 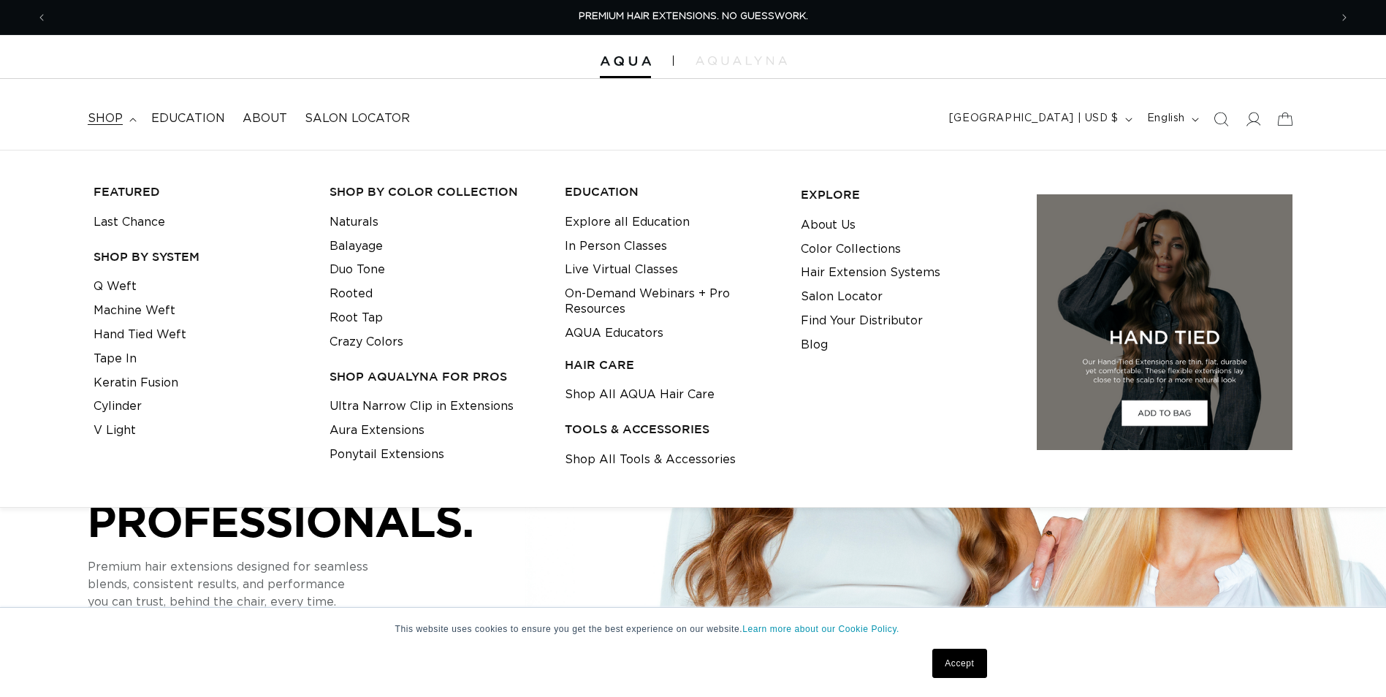 What do you see at coordinates (741, 61) in the screenshot?
I see `img: aqualyna.com` at bounding box center [741, 61].